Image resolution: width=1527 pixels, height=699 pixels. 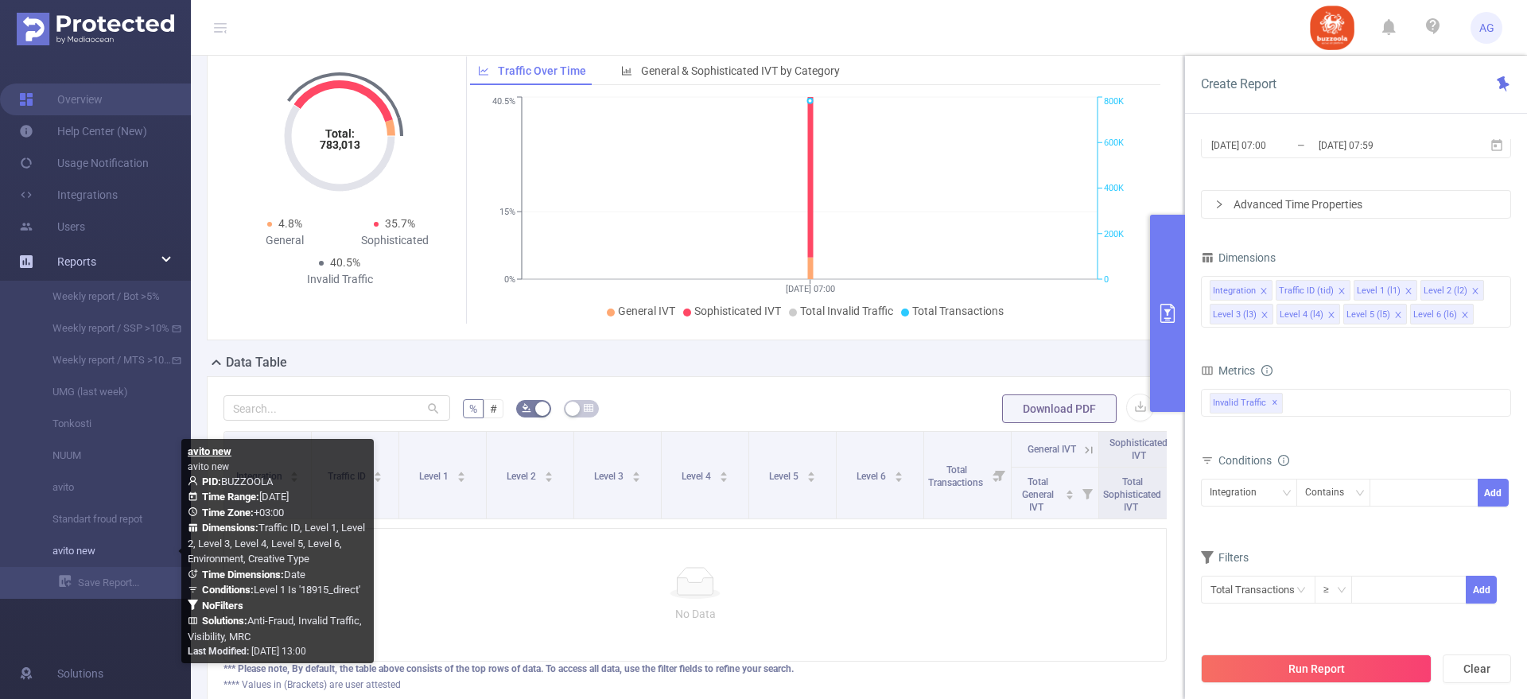 I want to click on span: Conditions, so click(x=1254, y=461).